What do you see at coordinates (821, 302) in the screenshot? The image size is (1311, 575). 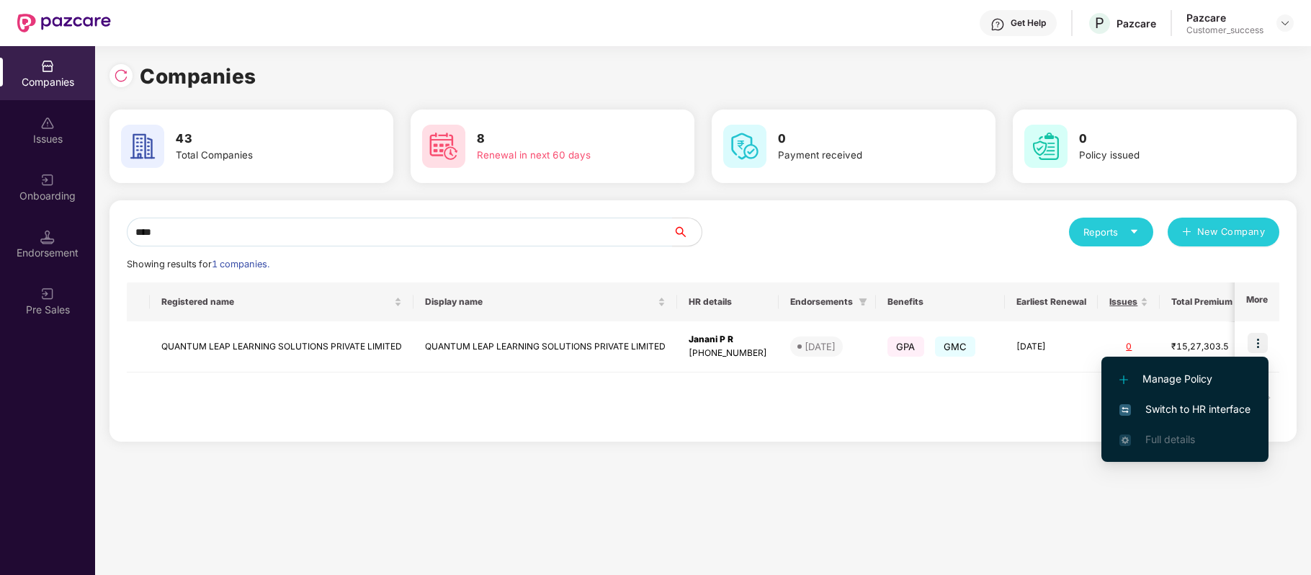 I see `span: Endorsements` at bounding box center [821, 302].